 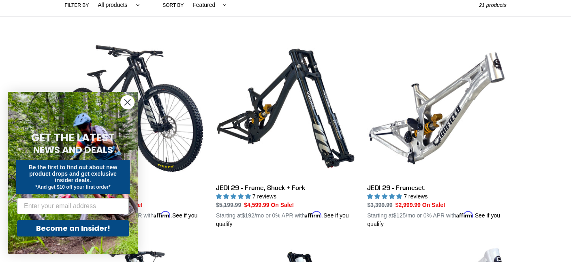 I want to click on label: Filter by, so click(x=77, y=5).